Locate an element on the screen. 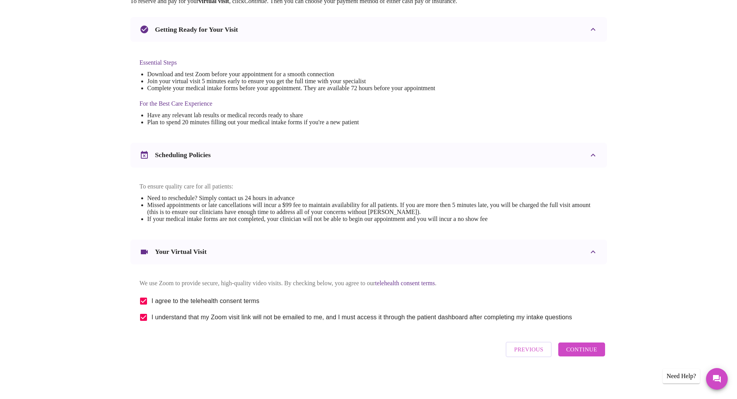  div: Scheduling Policies is located at coordinates (369, 155).